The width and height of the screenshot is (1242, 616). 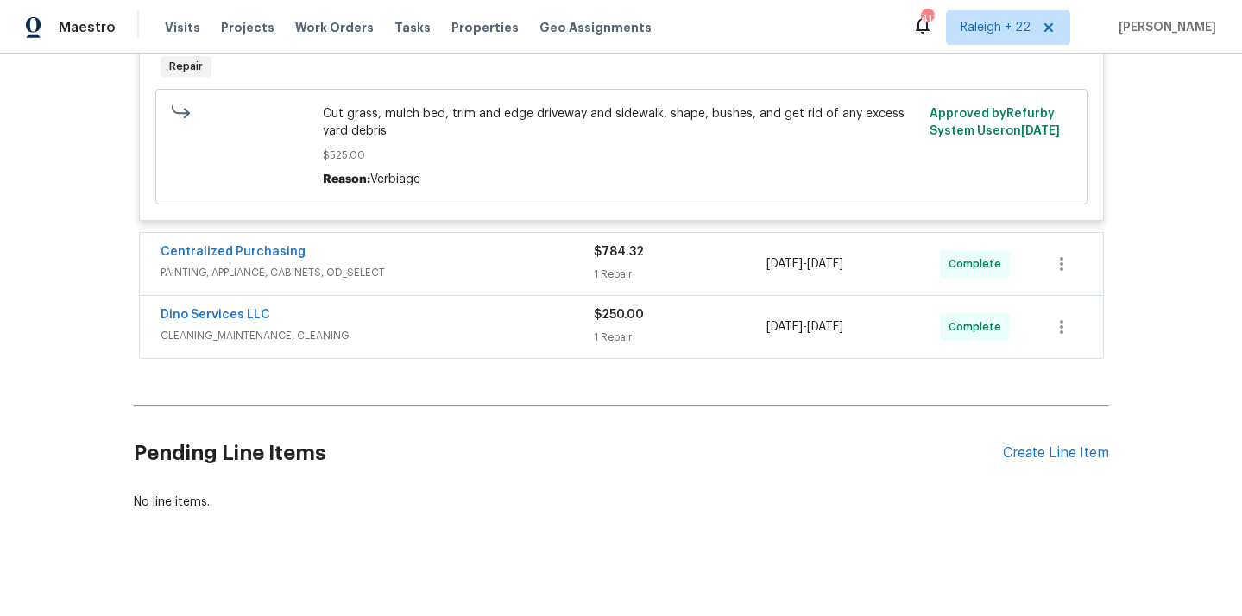 I want to click on span: $525.00, so click(x=620, y=155).